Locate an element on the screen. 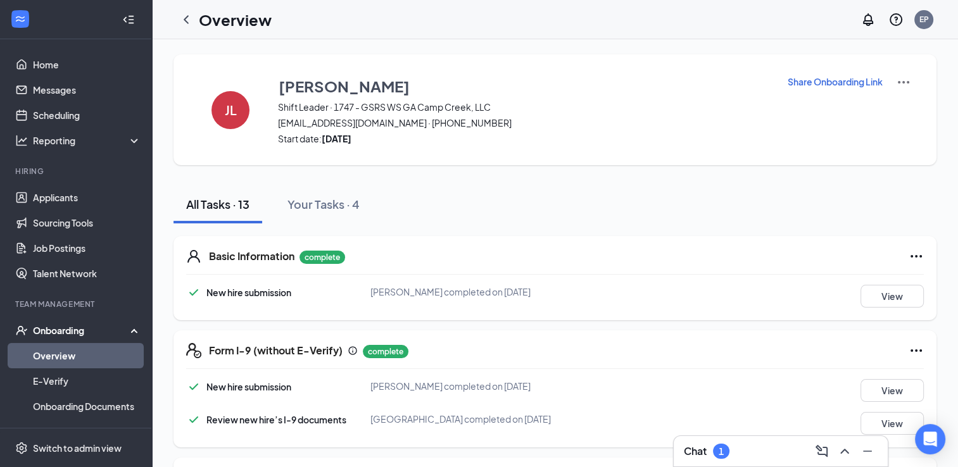 The image size is (958, 467). svg: Info is located at coordinates (353, 351).